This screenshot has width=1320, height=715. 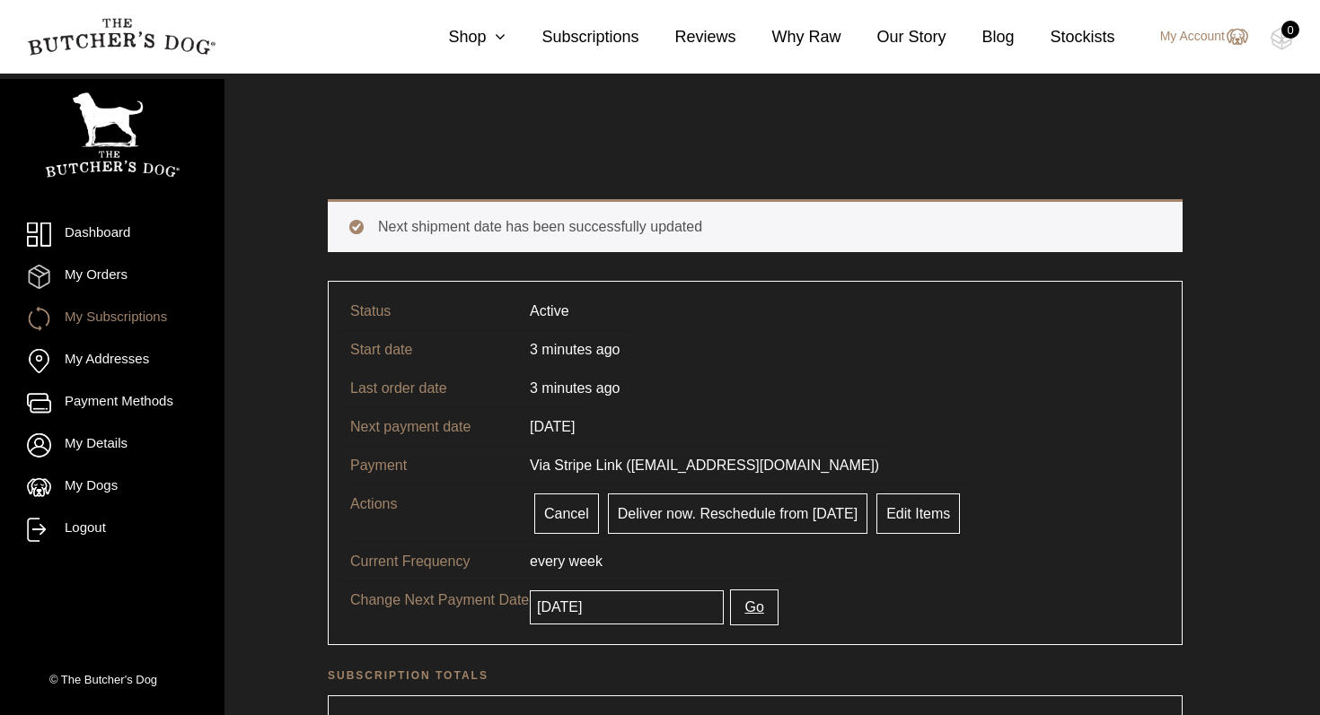 What do you see at coordinates (429, 513) in the screenshot?
I see `td: Actions` at bounding box center [429, 513].